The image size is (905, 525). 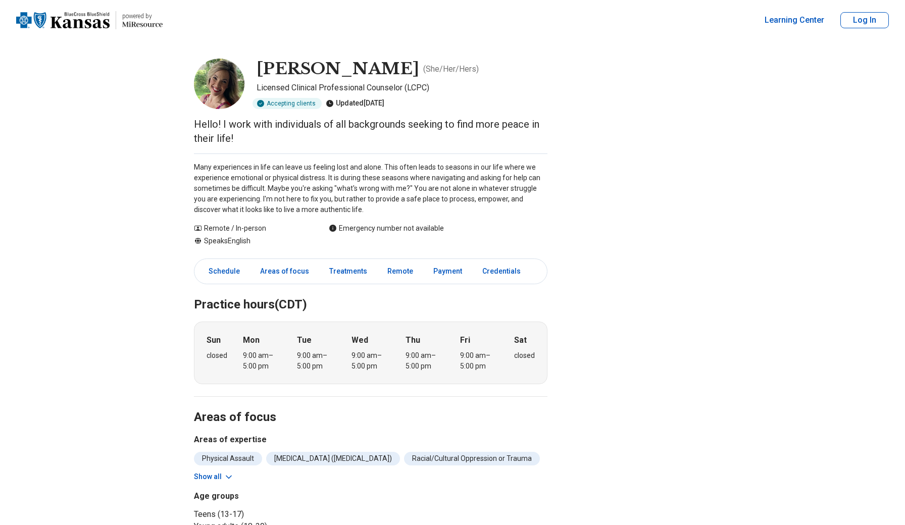 What do you see at coordinates (465, 340) in the screenshot?
I see `strong: Fri` at bounding box center [465, 340].